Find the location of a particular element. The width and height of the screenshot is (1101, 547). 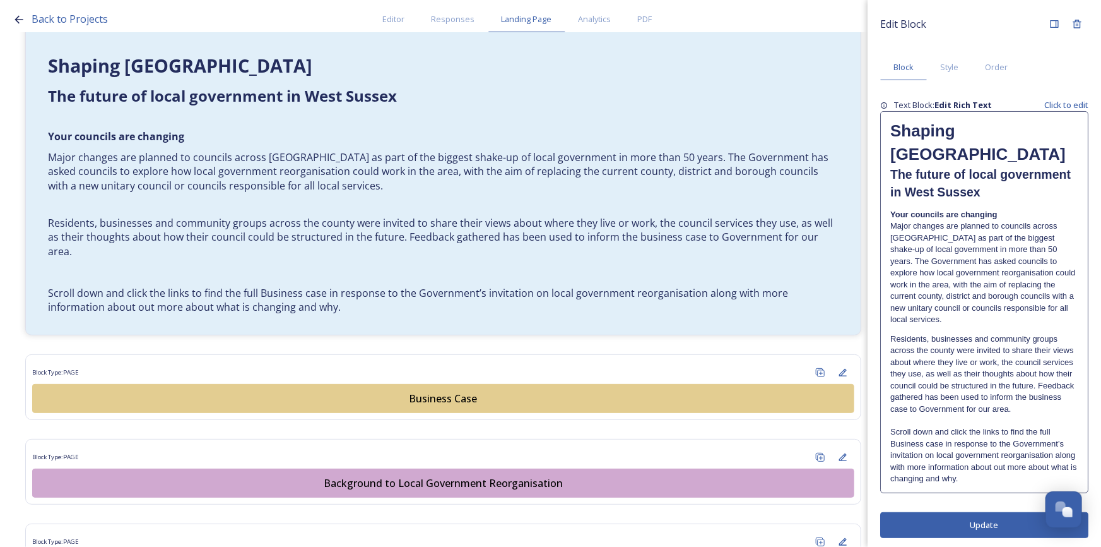

span: PDF is located at coordinates (645, 19).